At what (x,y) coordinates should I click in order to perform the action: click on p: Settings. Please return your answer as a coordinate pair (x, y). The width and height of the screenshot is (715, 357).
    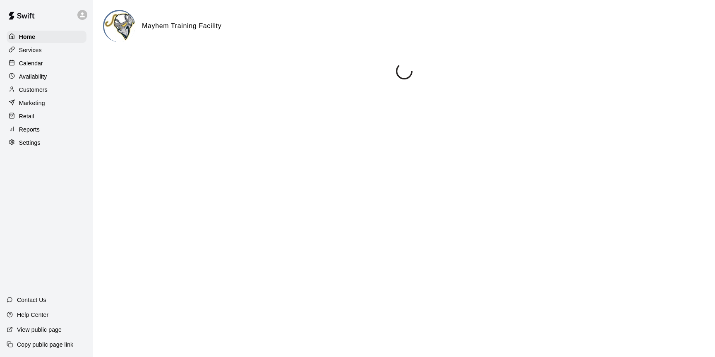
    Looking at the image, I should click on (30, 143).